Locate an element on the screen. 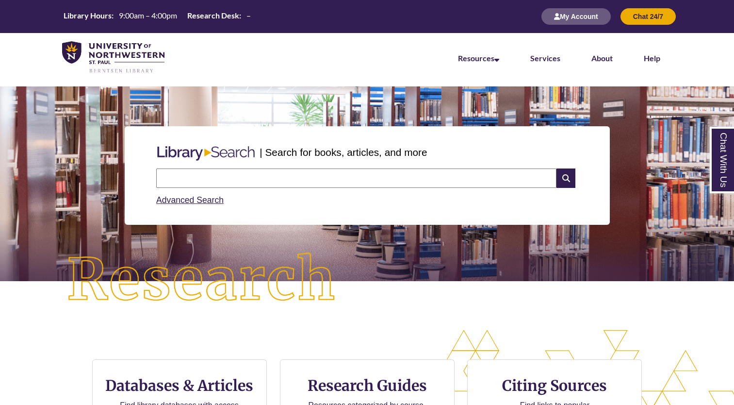 Image resolution: width=734 pixels, height=405 pixels. a: Help is located at coordinates (652, 58).